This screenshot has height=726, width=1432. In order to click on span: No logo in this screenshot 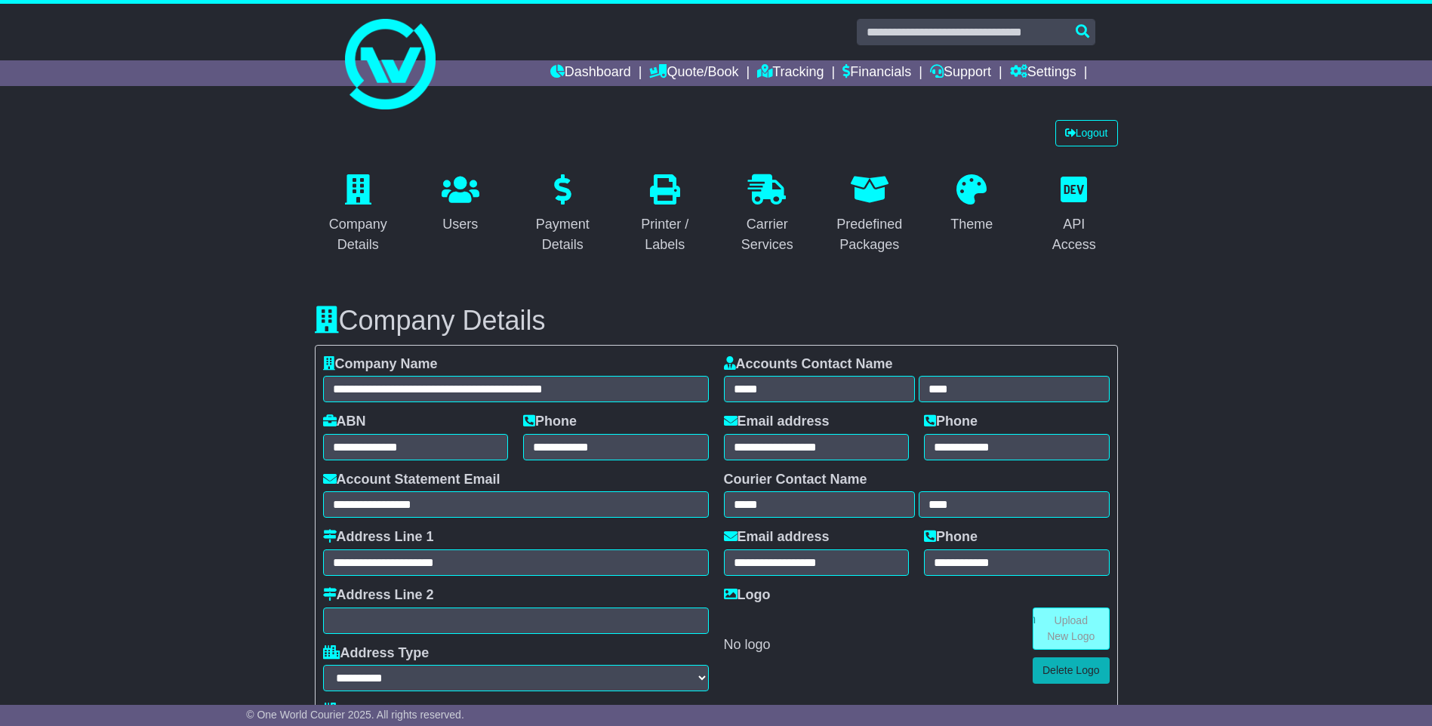, I will do `click(747, 644)`.